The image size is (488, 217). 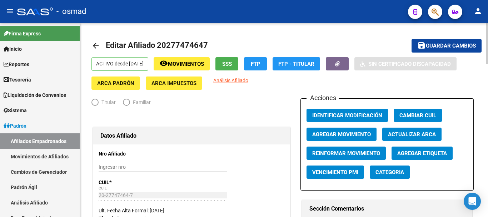 What do you see at coordinates (96, 46) in the screenshot?
I see `mat-icon: arrow_back` at bounding box center [96, 46].